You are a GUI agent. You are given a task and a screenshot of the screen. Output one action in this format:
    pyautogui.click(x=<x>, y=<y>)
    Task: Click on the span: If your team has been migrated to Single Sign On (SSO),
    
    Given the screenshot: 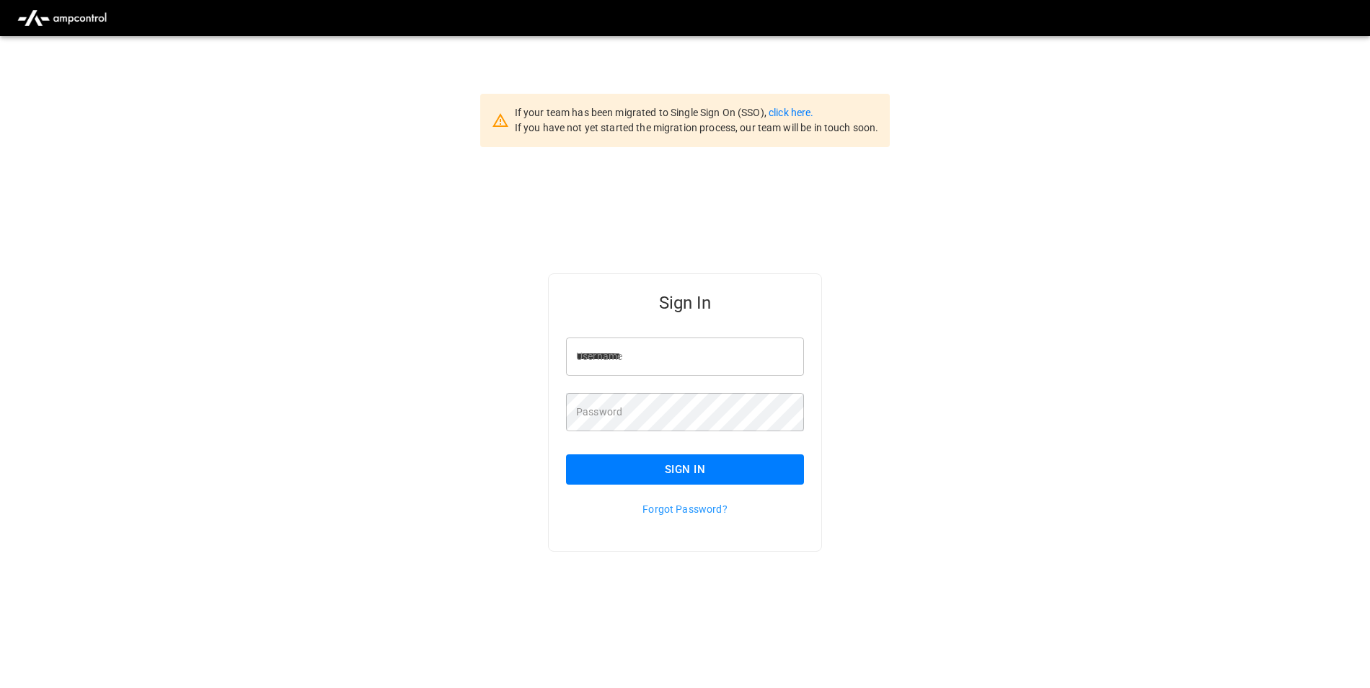 What is the action you would take?
    pyautogui.click(x=642, y=112)
    